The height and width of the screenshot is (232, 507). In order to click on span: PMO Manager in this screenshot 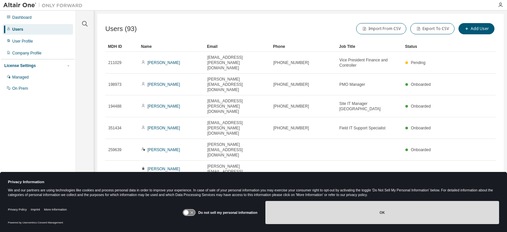, I will do `click(352, 85)`.